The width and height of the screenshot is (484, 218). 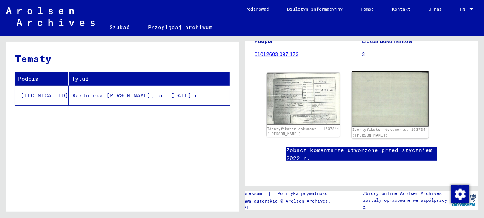 What do you see at coordinates (149, 79) in the screenshot?
I see `th: Tytuł` at bounding box center [149, 79].